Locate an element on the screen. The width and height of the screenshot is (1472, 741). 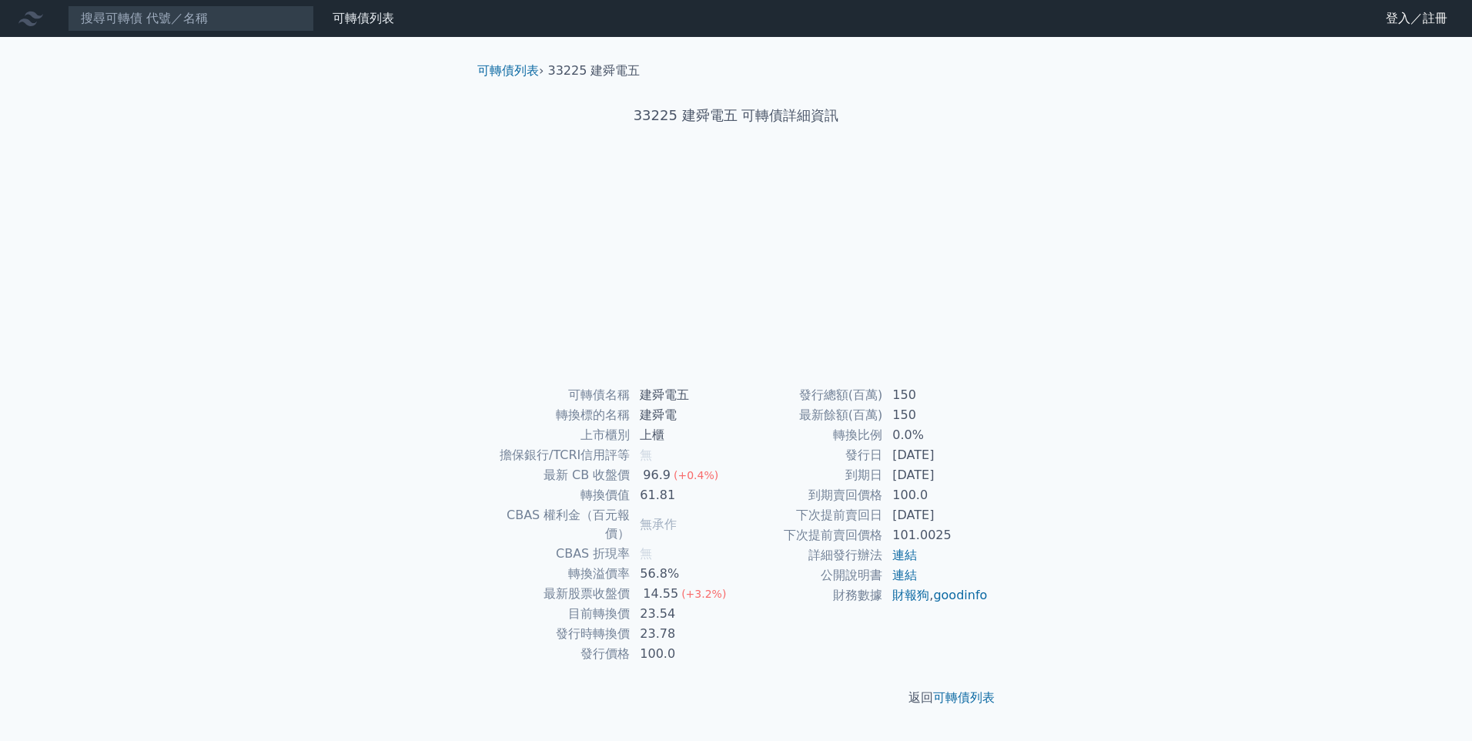
td: 到期賣回價格 is located at coordinates (809, 495).